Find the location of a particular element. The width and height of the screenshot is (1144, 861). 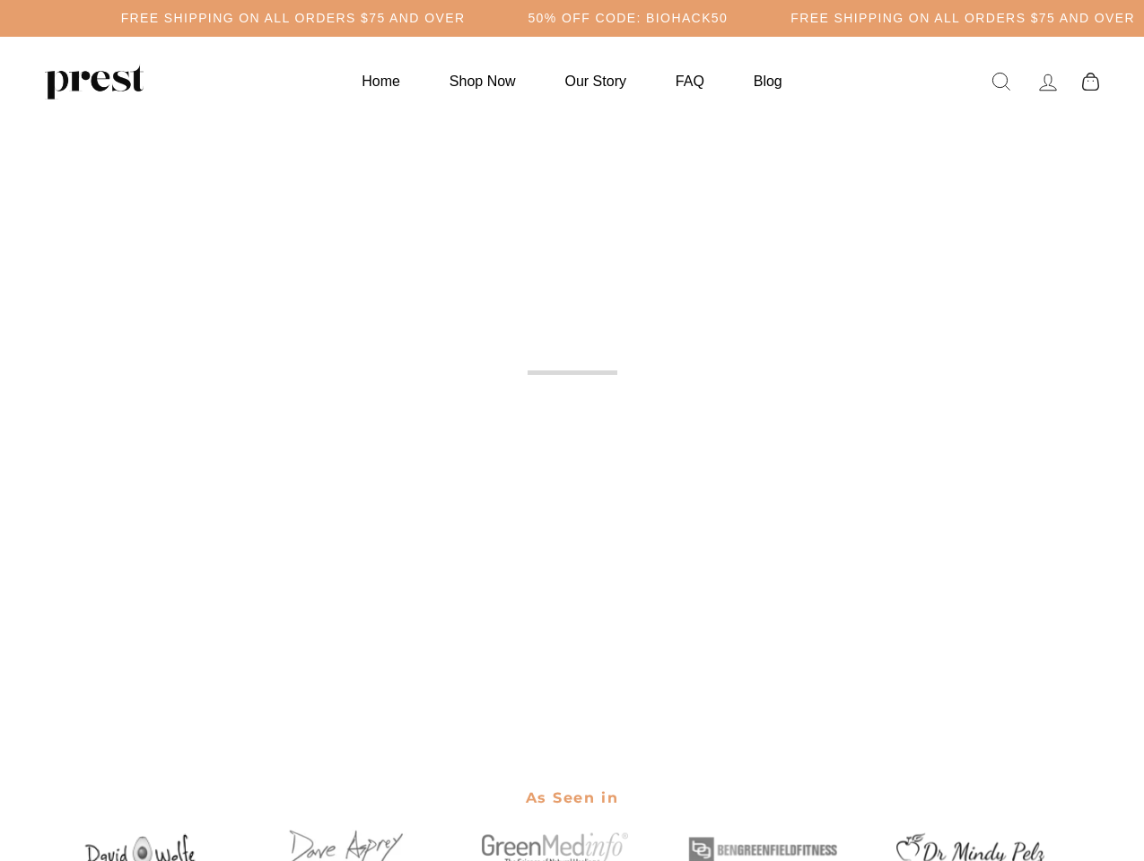

ul: Primary is located at coordinates (572, 81).